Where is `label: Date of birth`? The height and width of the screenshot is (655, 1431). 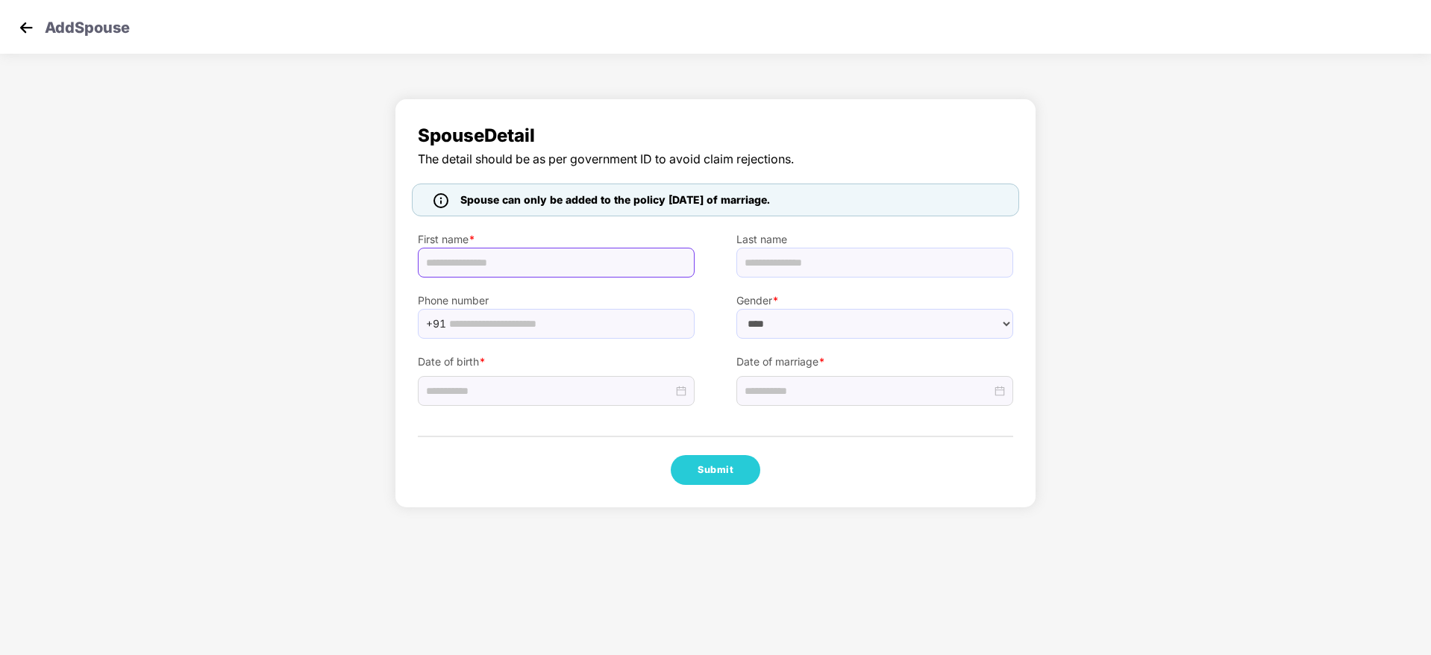
label: Date of birth is located at coordinates (556, 362).